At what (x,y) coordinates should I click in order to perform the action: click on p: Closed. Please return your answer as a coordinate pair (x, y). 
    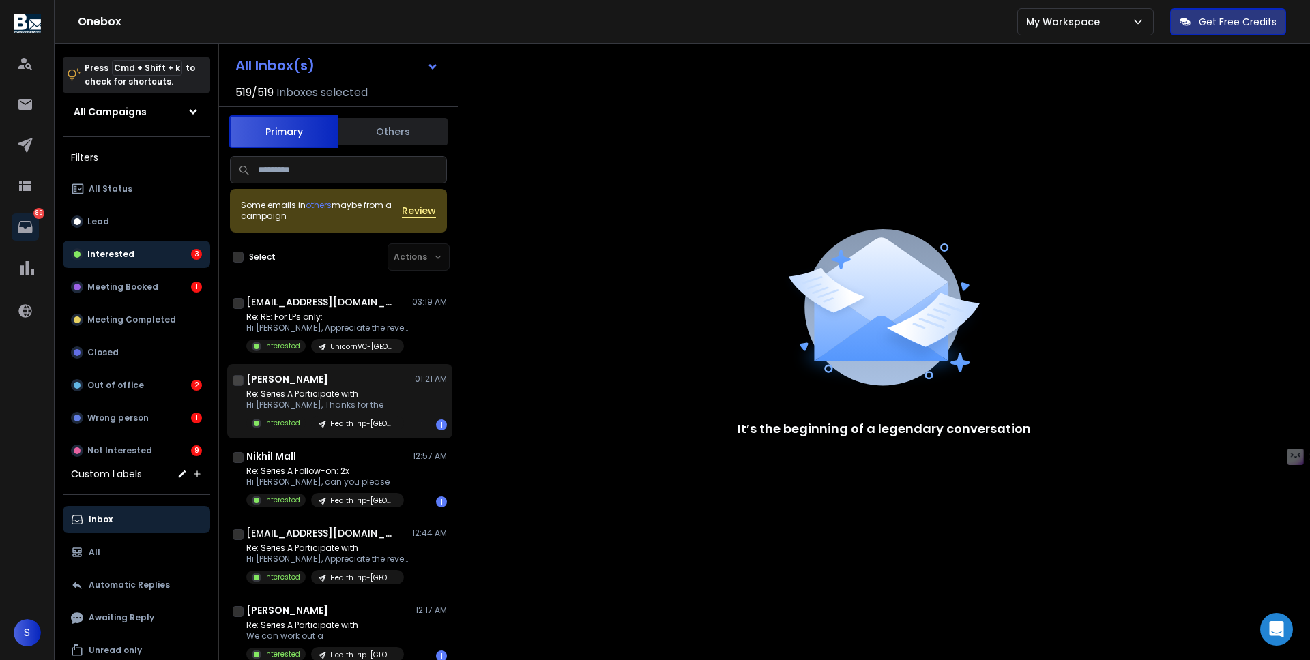
    Looking at the image, I should click on (103, 353).